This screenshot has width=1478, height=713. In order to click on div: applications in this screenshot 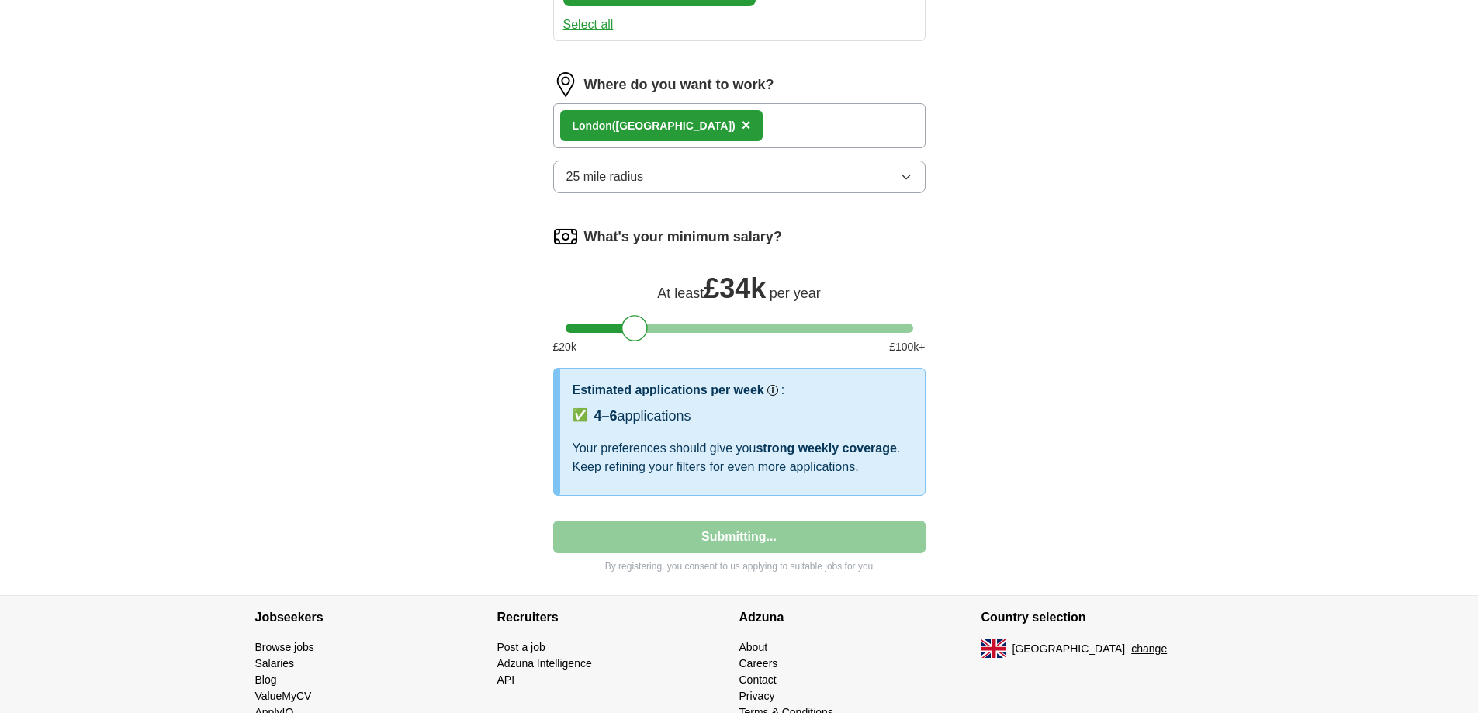, I will do `click(643, 416)`.